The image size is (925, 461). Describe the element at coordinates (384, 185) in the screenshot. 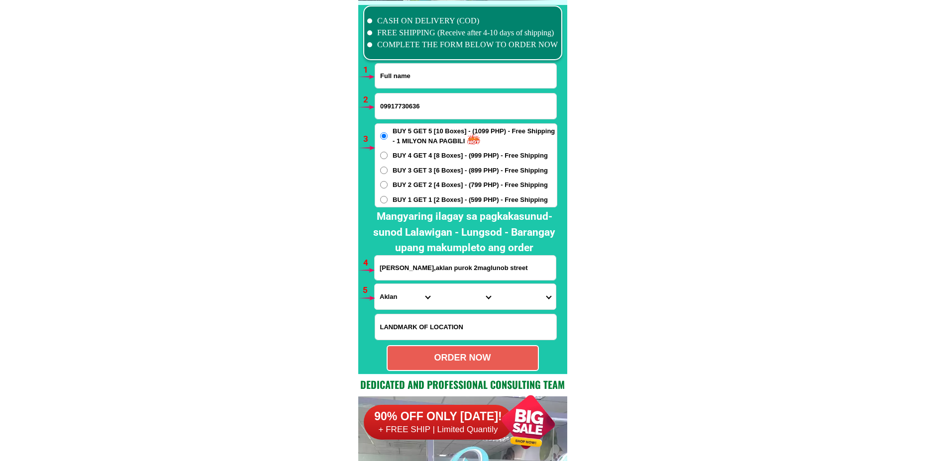

I see `input: BUY 2 GET 2 [4 Boxes] - (799 PHP) - Free Shipping` at that location.